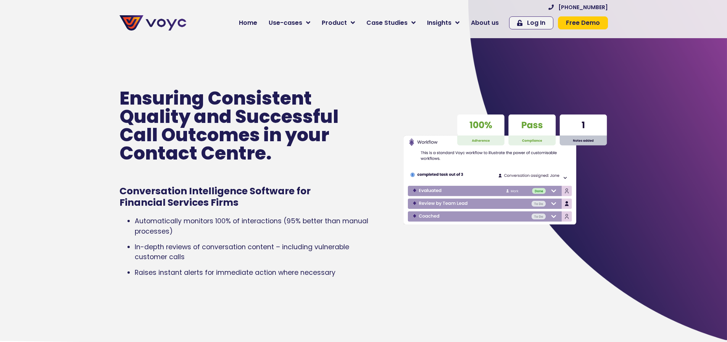  Describe the element at coordinates (338, 23) in the screenshot. I see `a: Product` at that location.